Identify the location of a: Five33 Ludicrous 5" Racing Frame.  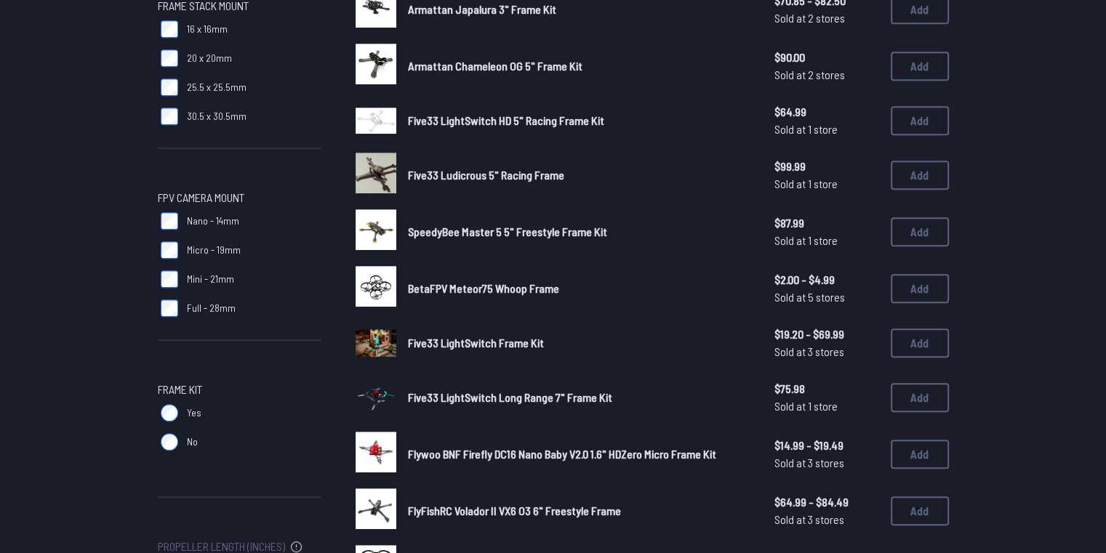
(580, 175).